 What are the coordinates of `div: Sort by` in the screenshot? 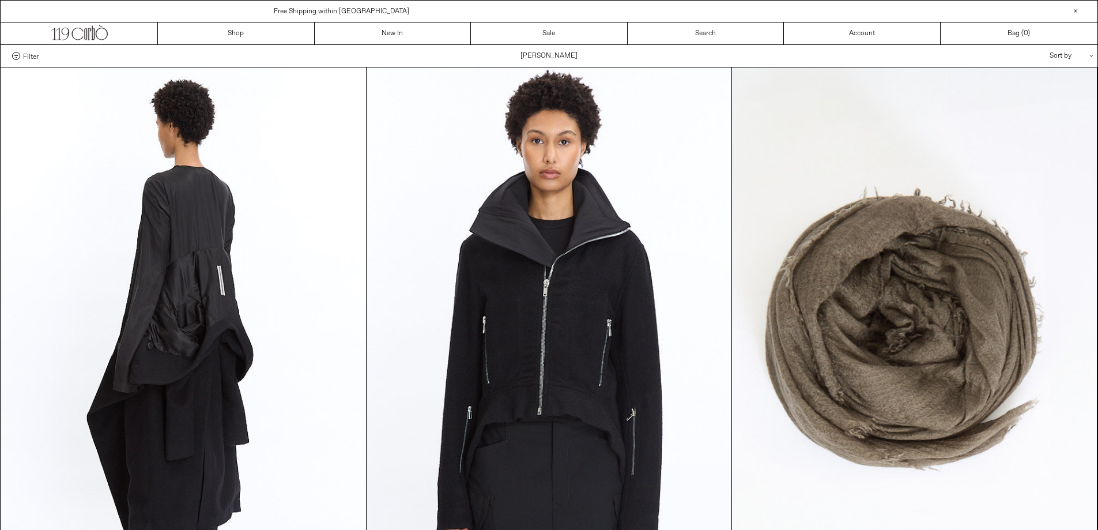 It's located at (1034, 56).